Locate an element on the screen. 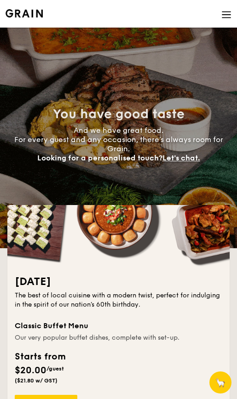 The image size is (237, 399). span: ($21.80 w/ GST) is located at coordinates (36, 380).